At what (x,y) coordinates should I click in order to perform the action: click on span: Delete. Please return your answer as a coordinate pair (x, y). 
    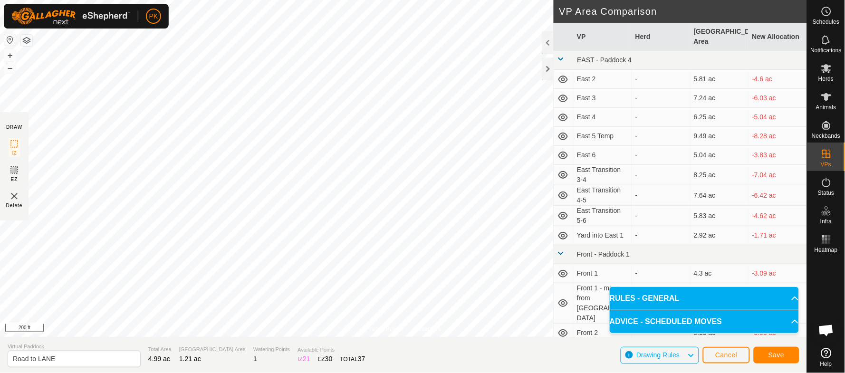
    Looking at the image, I should click on (14, 205).